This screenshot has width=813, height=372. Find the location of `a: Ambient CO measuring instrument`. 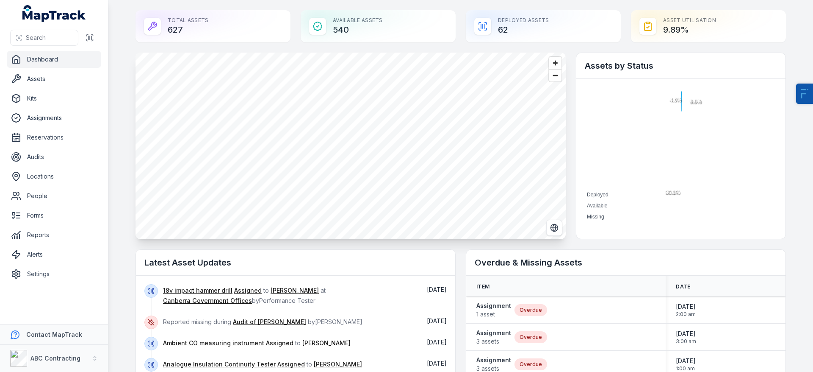

a: Ambient CO measuring instrument is located at coordinates (214, 343).